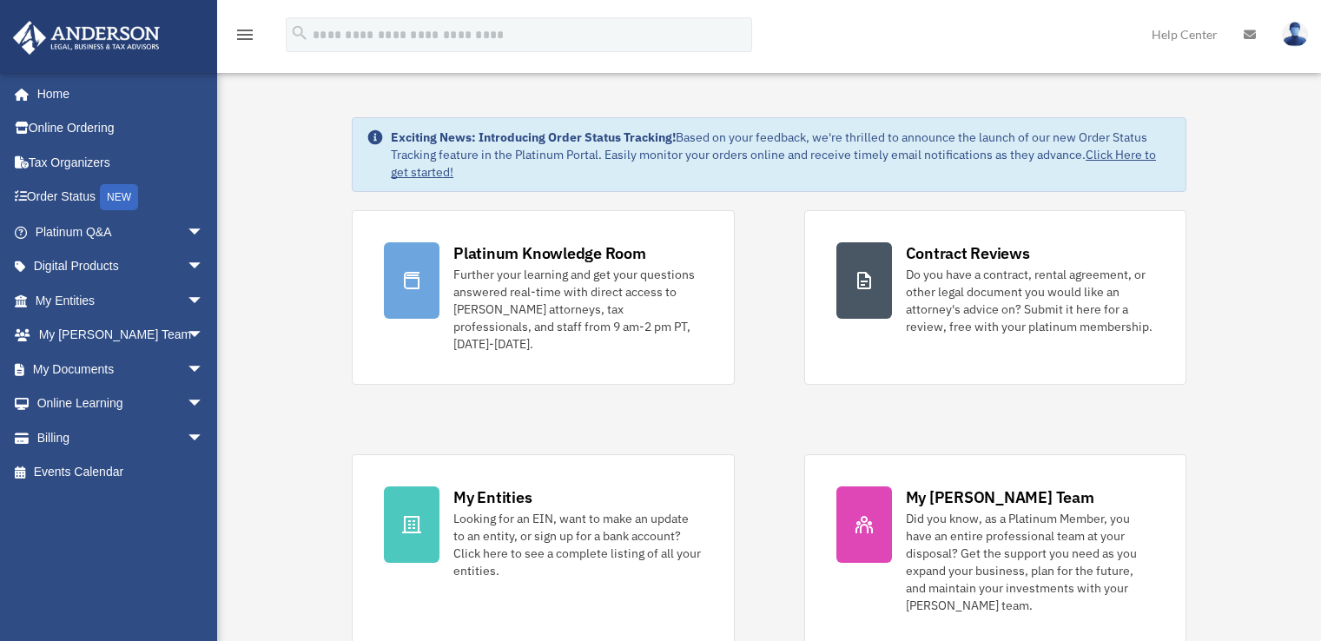  What do you see at coordinates (86, 37) in the screenshot?
I see `img: Anderson Advisors Platinum Portal` at bounding box center [86, 37].